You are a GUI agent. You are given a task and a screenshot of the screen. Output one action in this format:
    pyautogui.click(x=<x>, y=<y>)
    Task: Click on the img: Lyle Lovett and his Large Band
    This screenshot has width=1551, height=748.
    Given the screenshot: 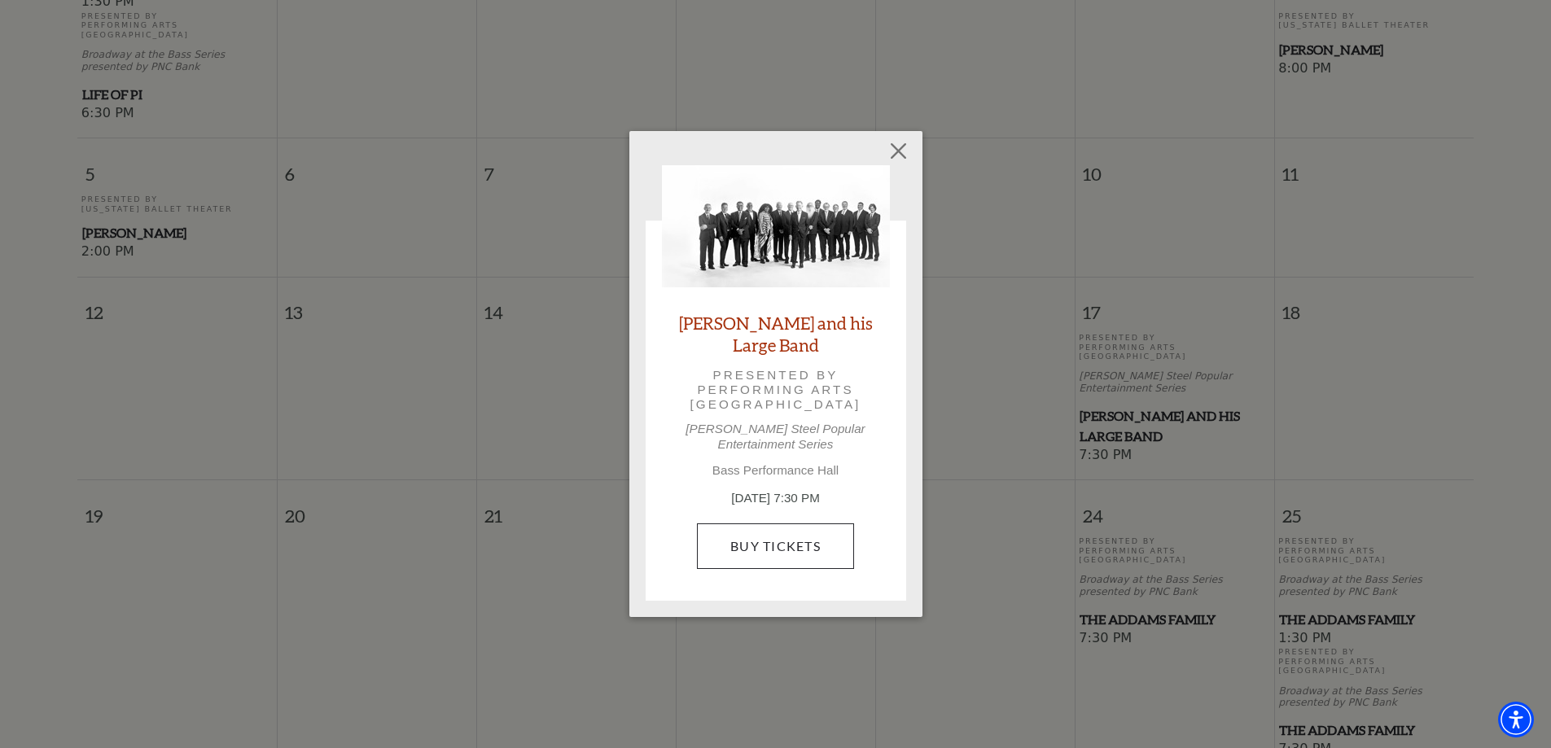 What is the action you would take?
    pyautogui.click(x=776, y=226)
    